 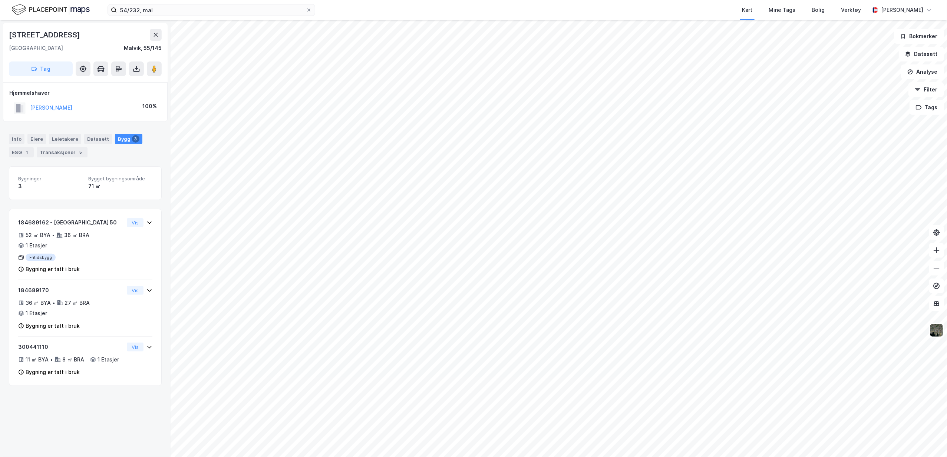 What do you see at coordinates (926, 108) in the screenshot?
I see `button: Tags` at bounding box center [926, 108].